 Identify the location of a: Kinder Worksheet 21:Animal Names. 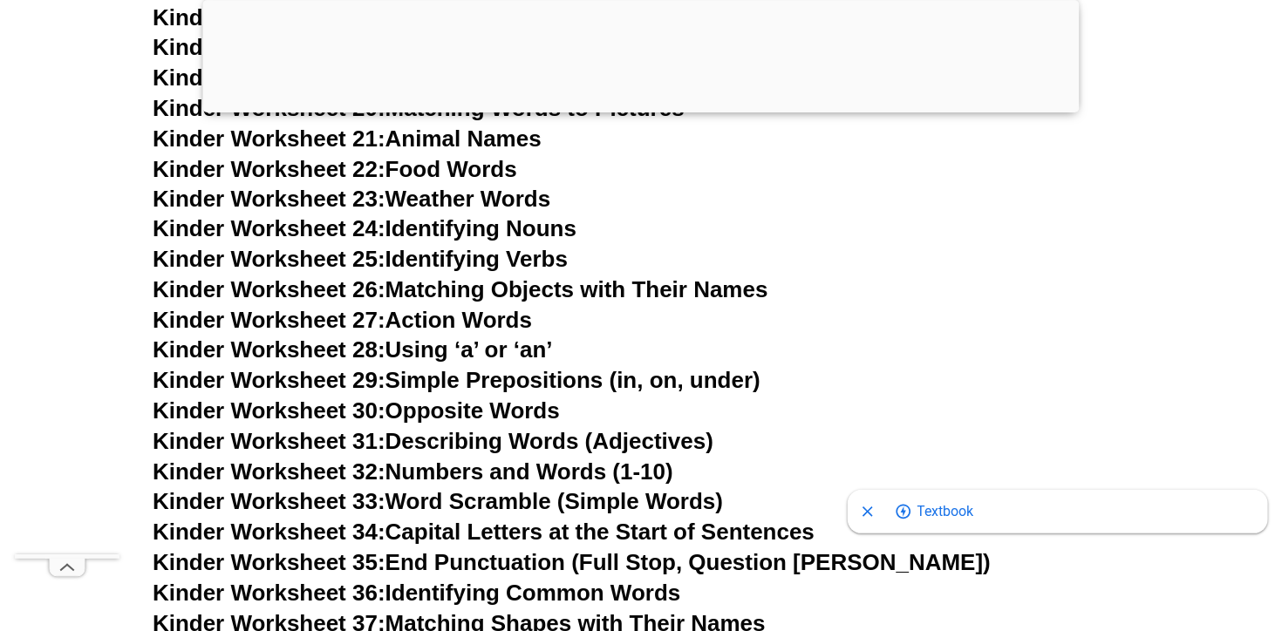
(347, 139).